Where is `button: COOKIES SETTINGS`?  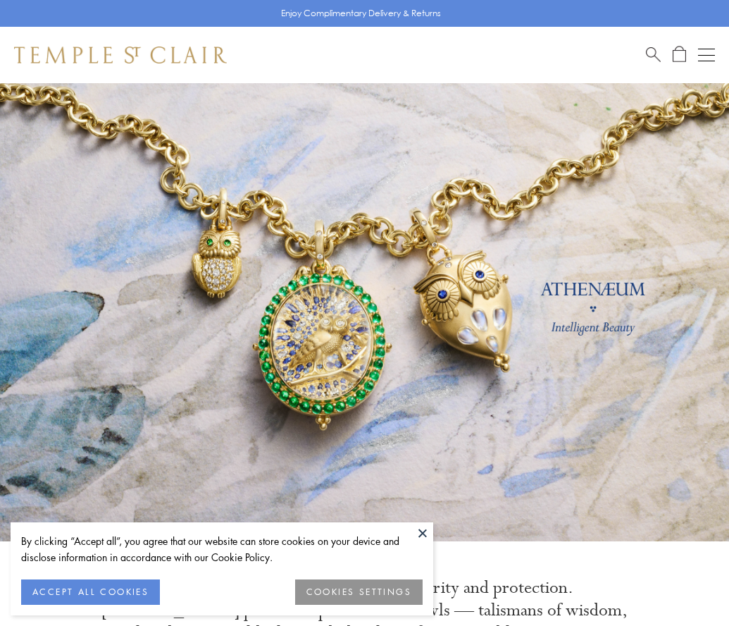 button: COOKIES SETTINGS is located at coordinates (359, 592).